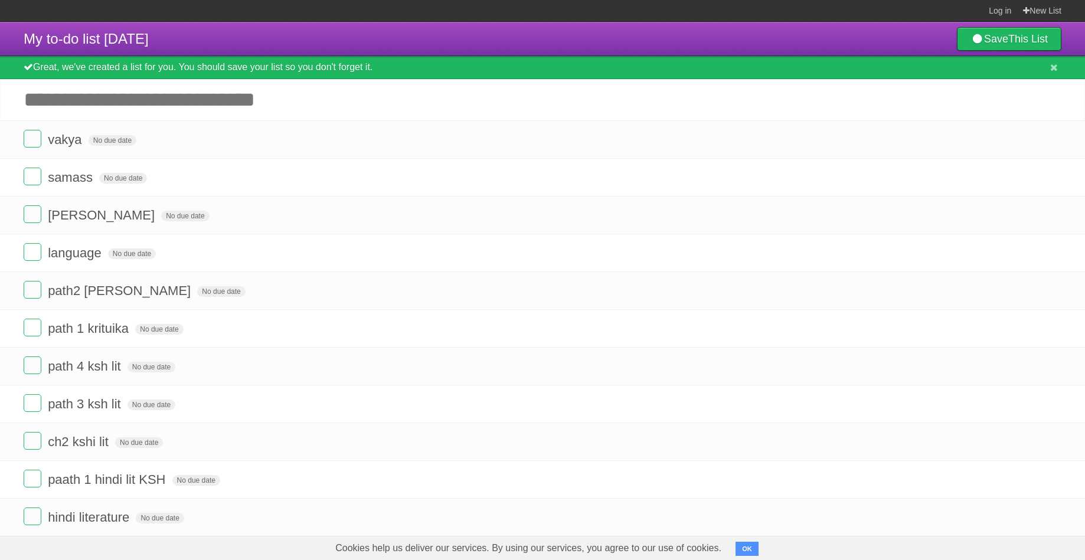  I want to click on span: samass, so click(71, 177).